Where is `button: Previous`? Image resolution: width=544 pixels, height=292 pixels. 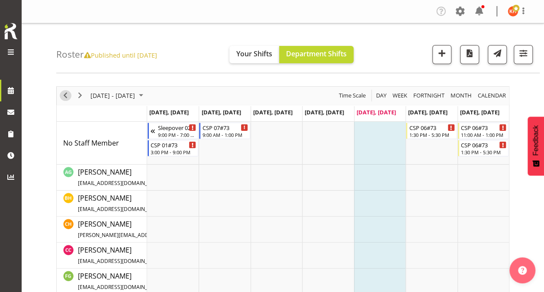 button: Previous is located at coordinates (65, 95).